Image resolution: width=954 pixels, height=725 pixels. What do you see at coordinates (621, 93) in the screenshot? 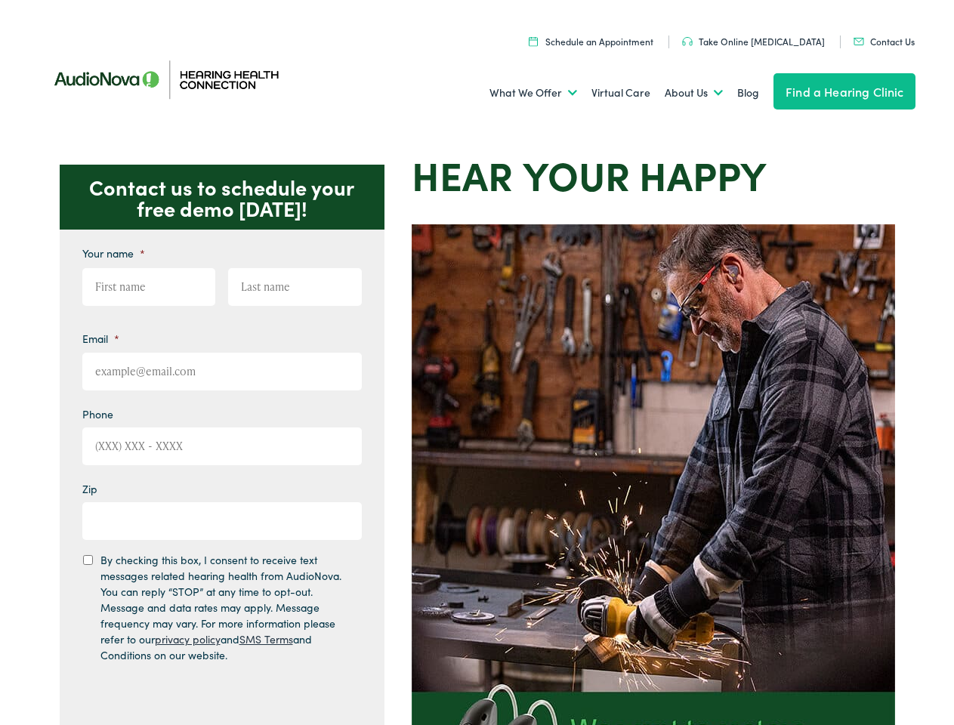
I see `a: Virtual Care` at bounding box center [621, 93].